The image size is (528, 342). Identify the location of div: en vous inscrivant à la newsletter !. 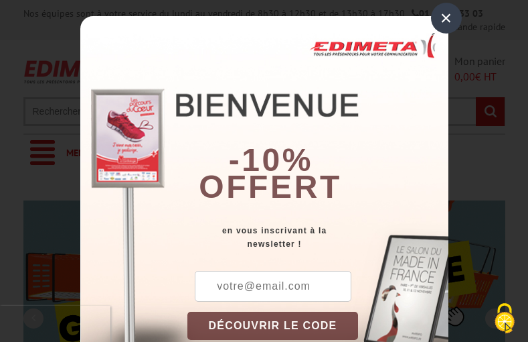
(318, 237).